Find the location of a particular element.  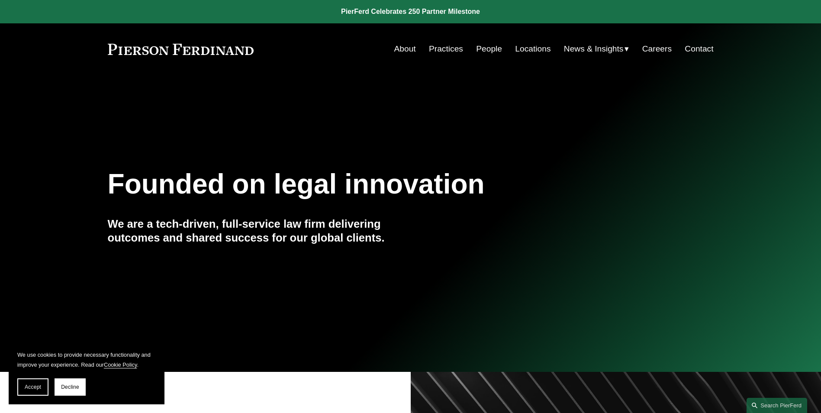

a: Contact is located at coordinates (699, 49).